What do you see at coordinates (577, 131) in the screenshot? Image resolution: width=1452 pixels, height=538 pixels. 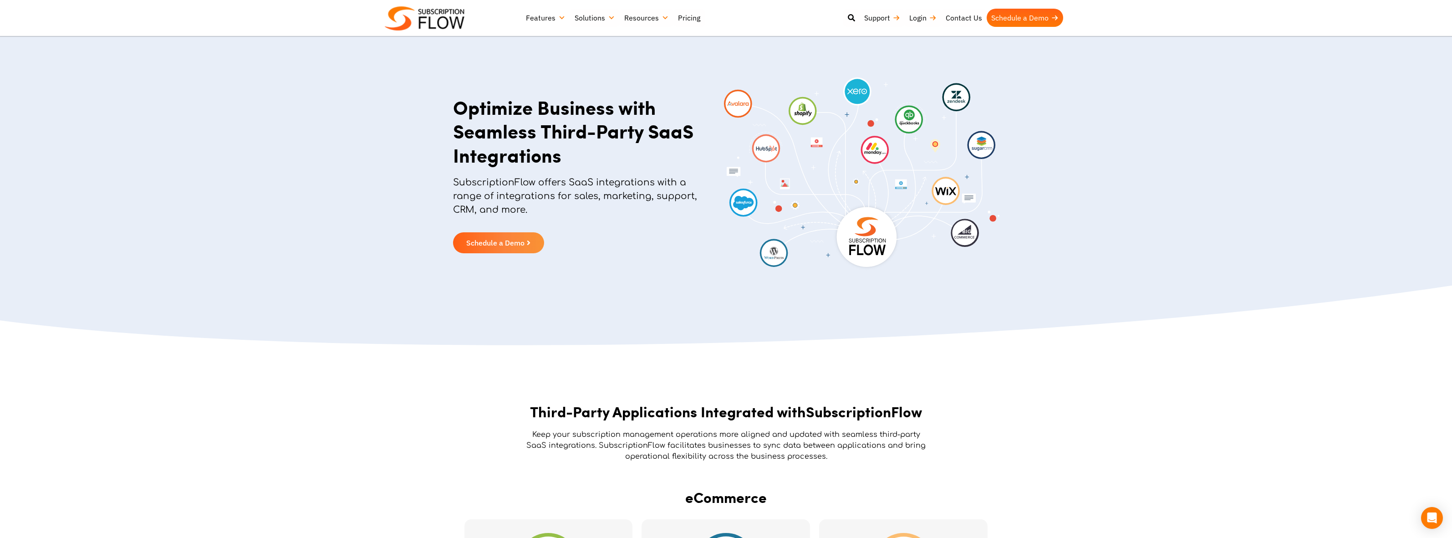 I see `h1: Optimize Business with Seamless Third-Party SaaS Integrations` at bounding box center [577, 131].